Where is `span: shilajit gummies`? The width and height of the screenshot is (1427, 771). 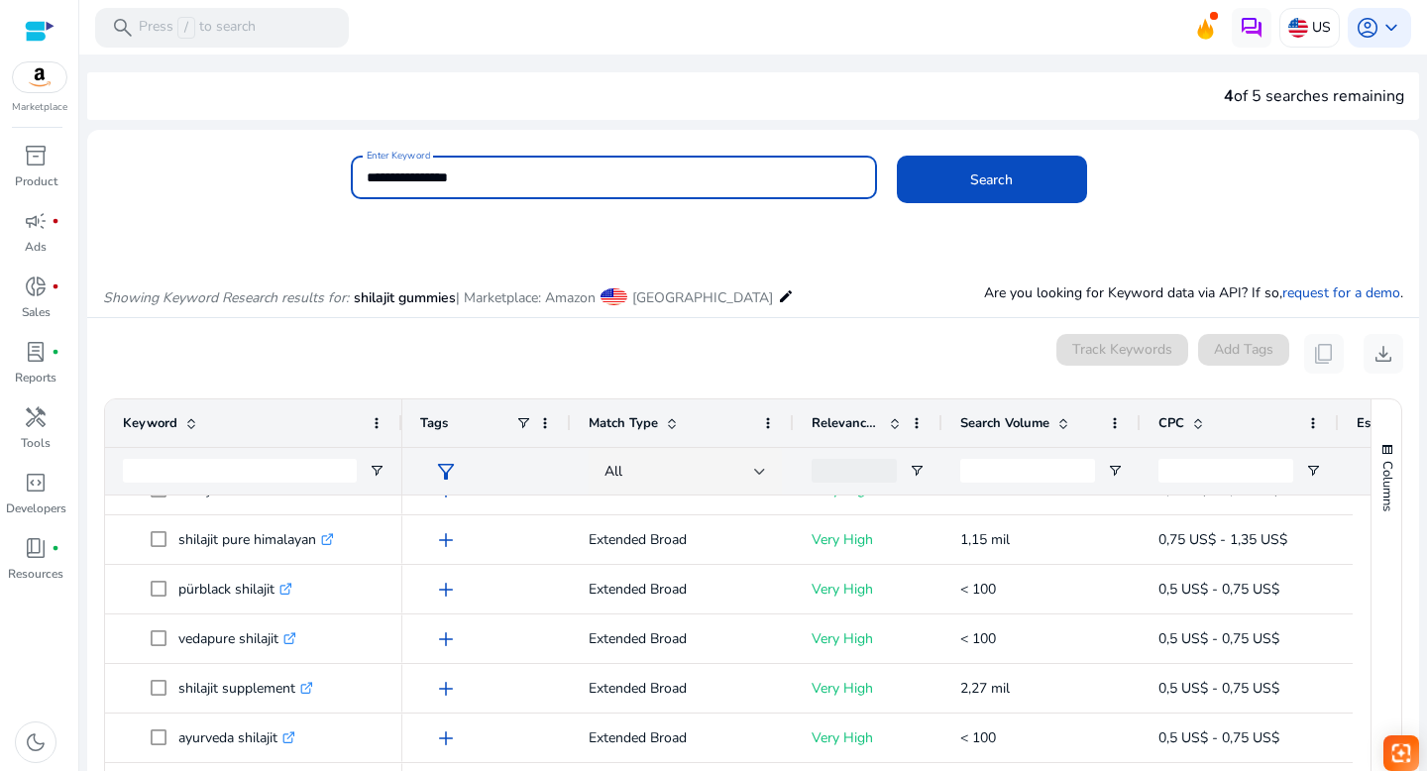
span: shilajit gummies is located at coordinates (404, 297).